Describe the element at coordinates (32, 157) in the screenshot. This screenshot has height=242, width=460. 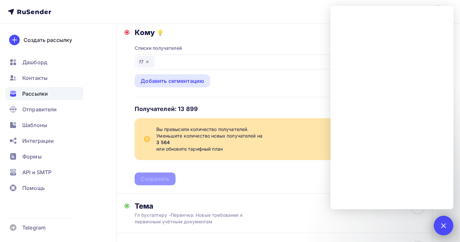
I see `span: Формы` at that location.